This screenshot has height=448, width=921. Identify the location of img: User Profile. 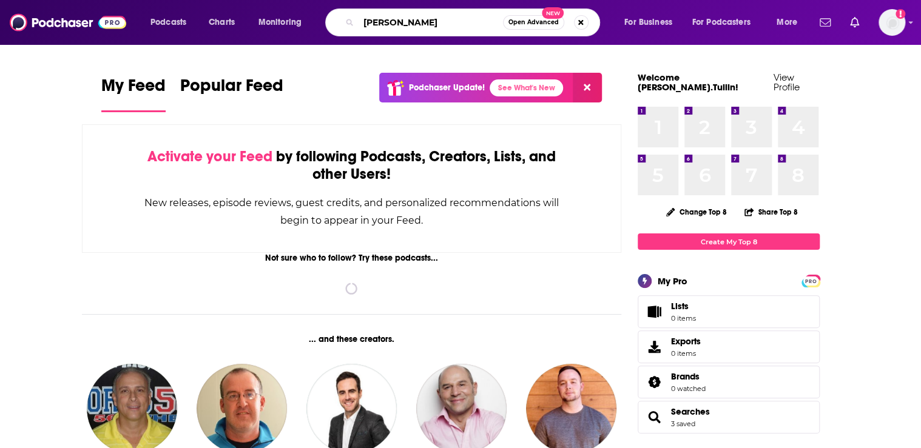
(892, 22).